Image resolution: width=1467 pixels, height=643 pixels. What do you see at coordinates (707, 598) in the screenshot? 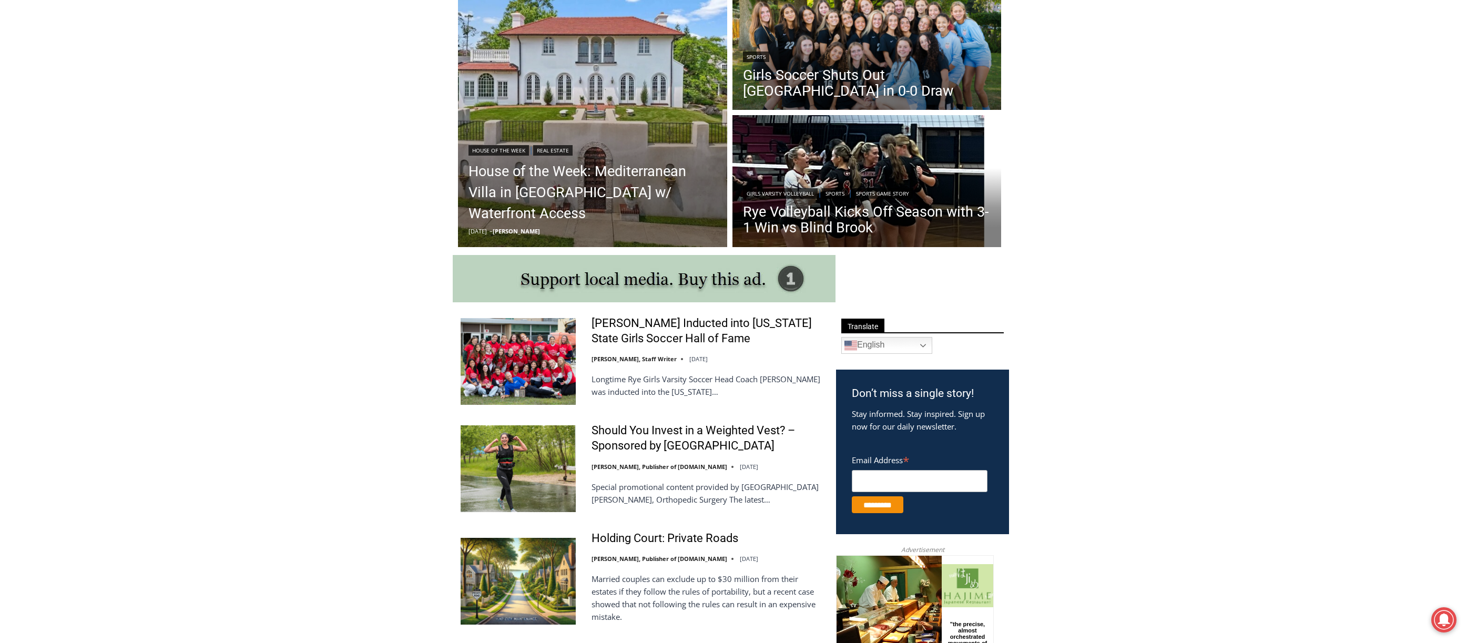
I see `p: Married couples can exclude up to $30 million from their estates if they follow the rules of port...` at bounding box center [707, 598].